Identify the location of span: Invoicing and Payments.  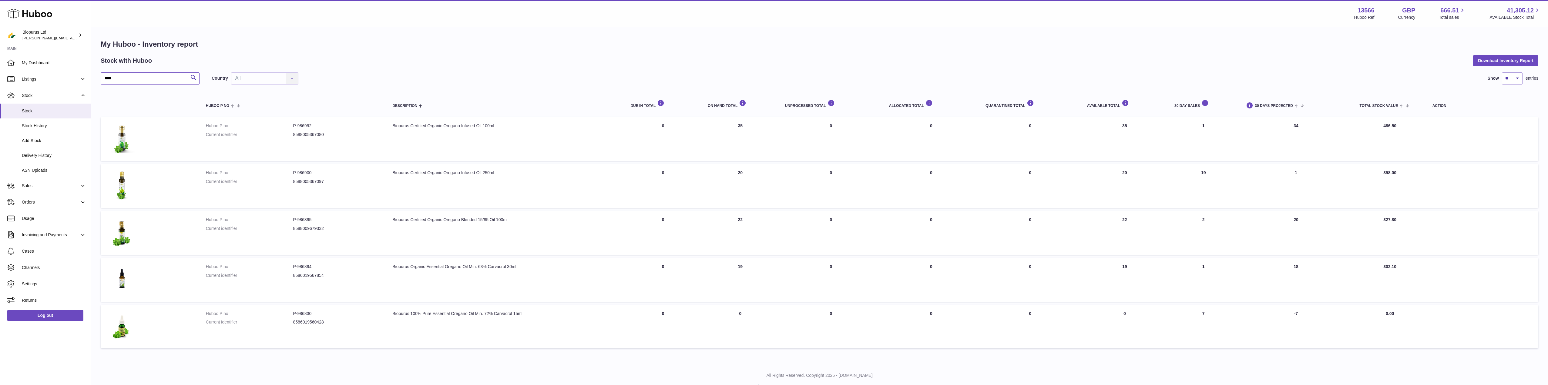
(51, 235).